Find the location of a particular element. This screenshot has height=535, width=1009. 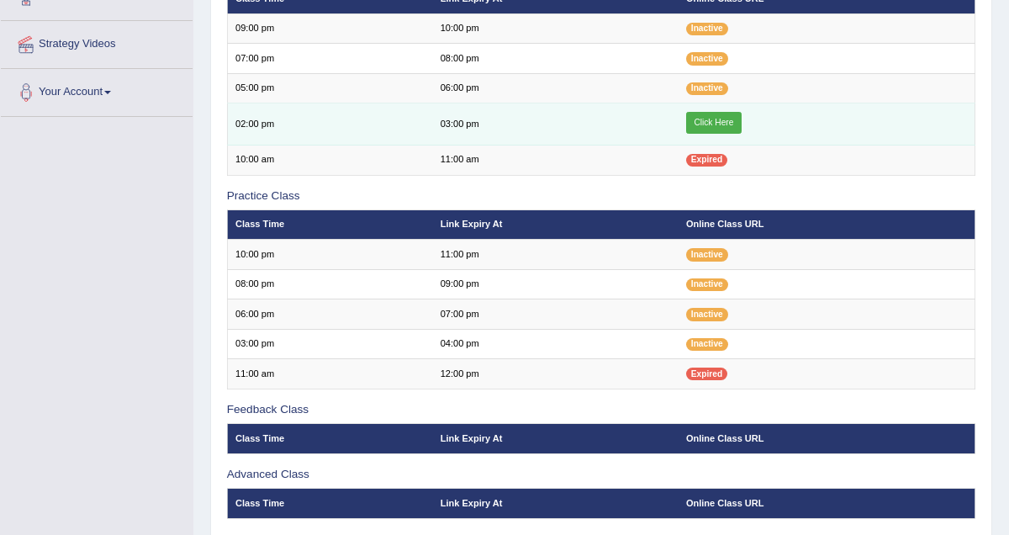

td: 02:00 pm is located at coordinates (329, 124).